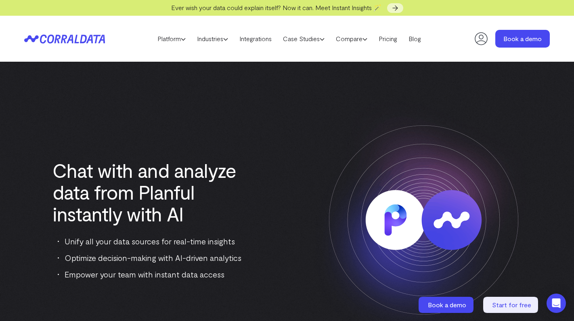 This screenshot has width=574, height=321. What do you see at coordinates (153, 258) in the screenshot?
I see `li: Optimize decision-making with AI-driven analytics` at bounding box center [153, 258].